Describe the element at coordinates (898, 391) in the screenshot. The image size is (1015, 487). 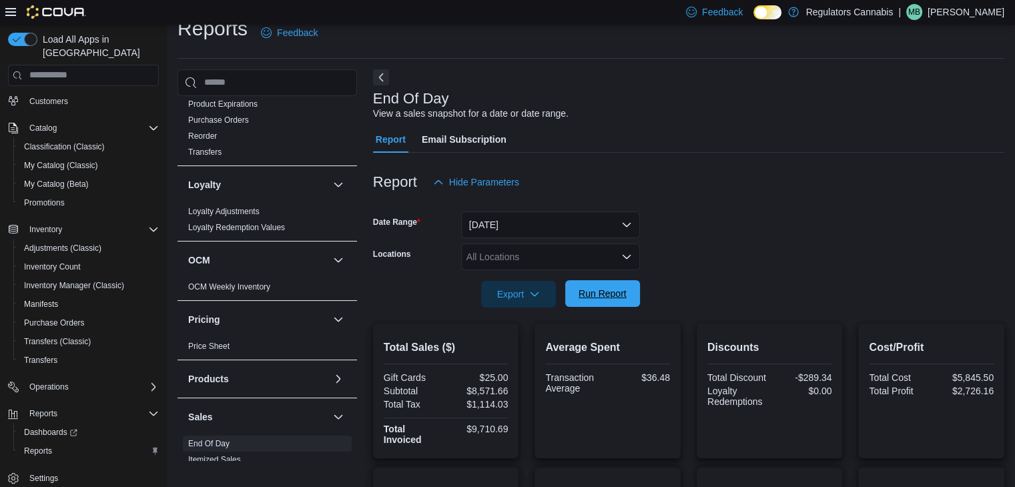
I see `div: Total Profit` at that location.